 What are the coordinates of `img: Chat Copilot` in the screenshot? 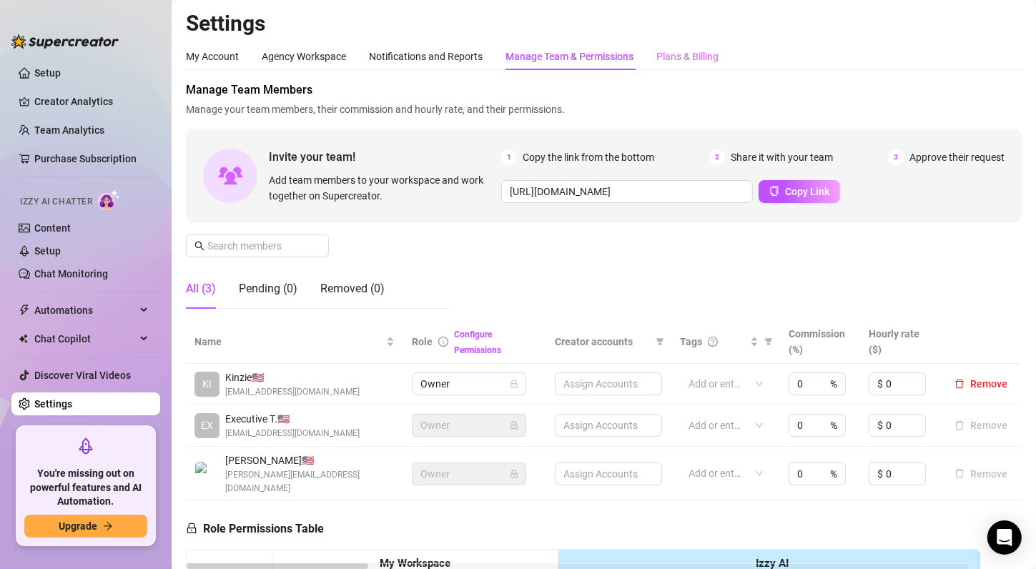 It's located at (23, 339).